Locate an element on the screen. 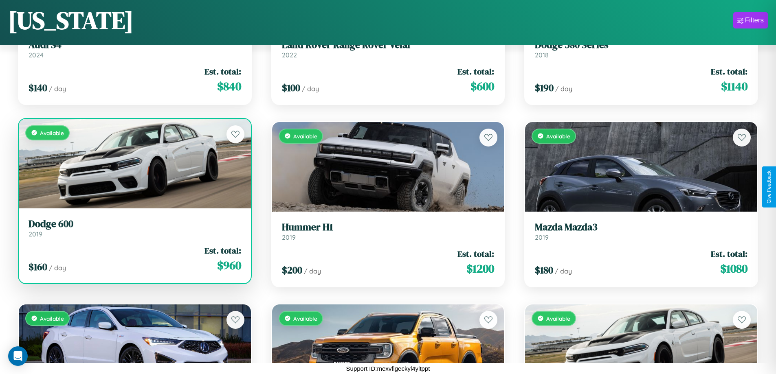  div: Open Intercom Messenger is located at coordinates (18, 356).